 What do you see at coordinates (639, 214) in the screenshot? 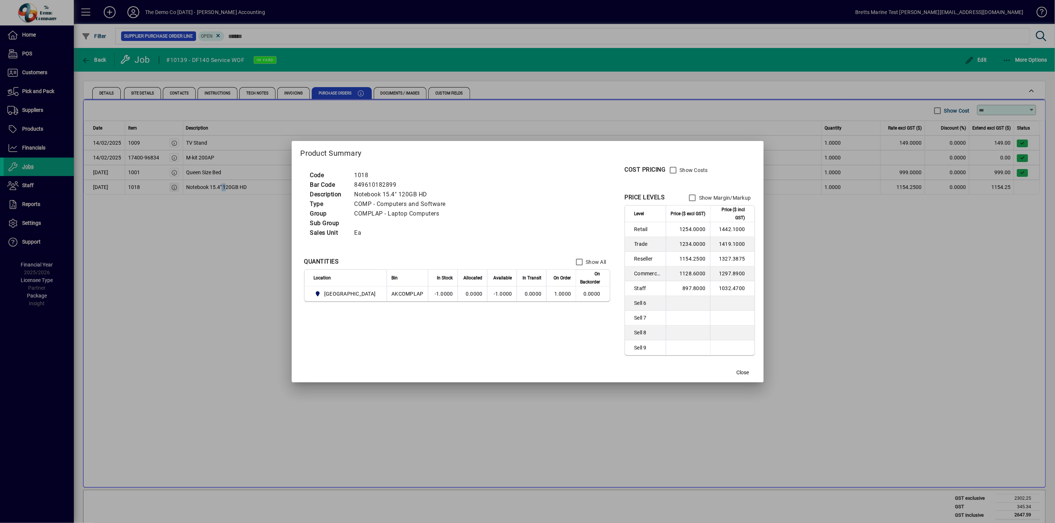
I see `span: Level` at bounding box center [639, 214].